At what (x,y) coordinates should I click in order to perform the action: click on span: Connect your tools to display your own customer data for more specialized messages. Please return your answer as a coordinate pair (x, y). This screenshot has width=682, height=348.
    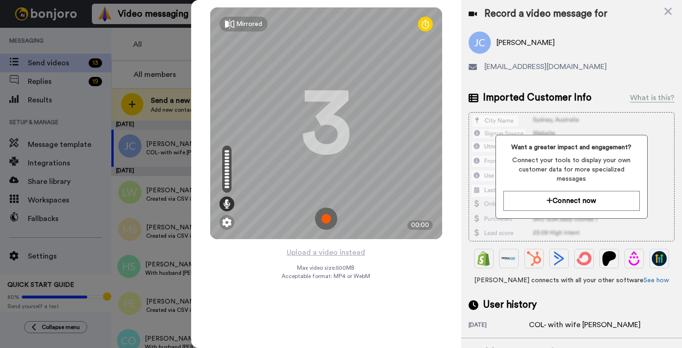
    Looking at the image, I should click on (572, 170).